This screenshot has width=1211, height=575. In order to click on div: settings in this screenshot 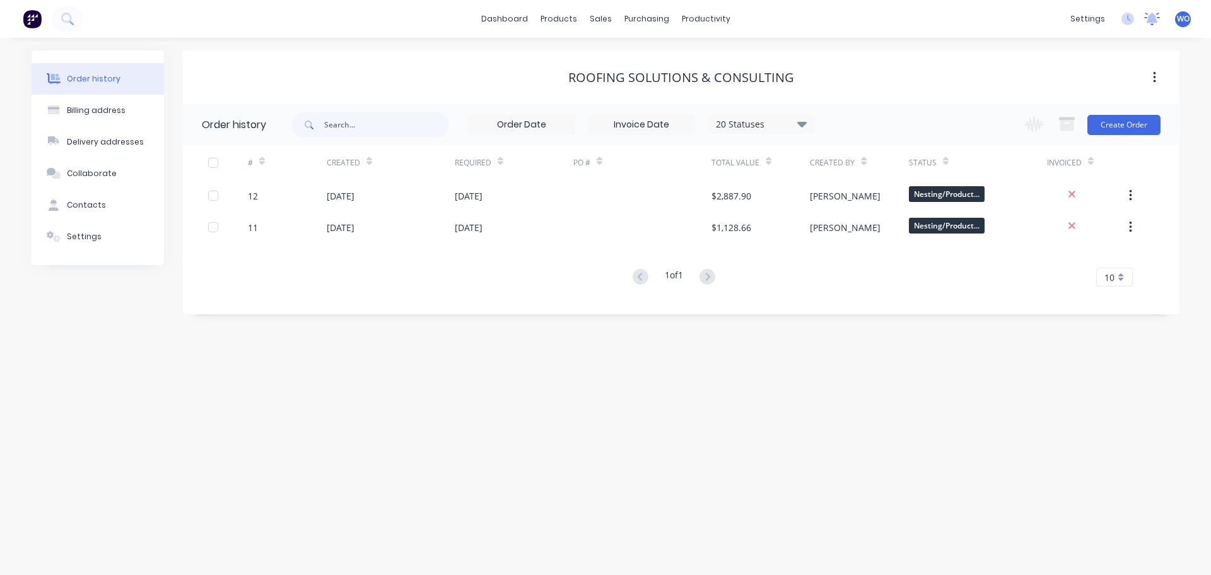, I will do `click(1088, 19)`.